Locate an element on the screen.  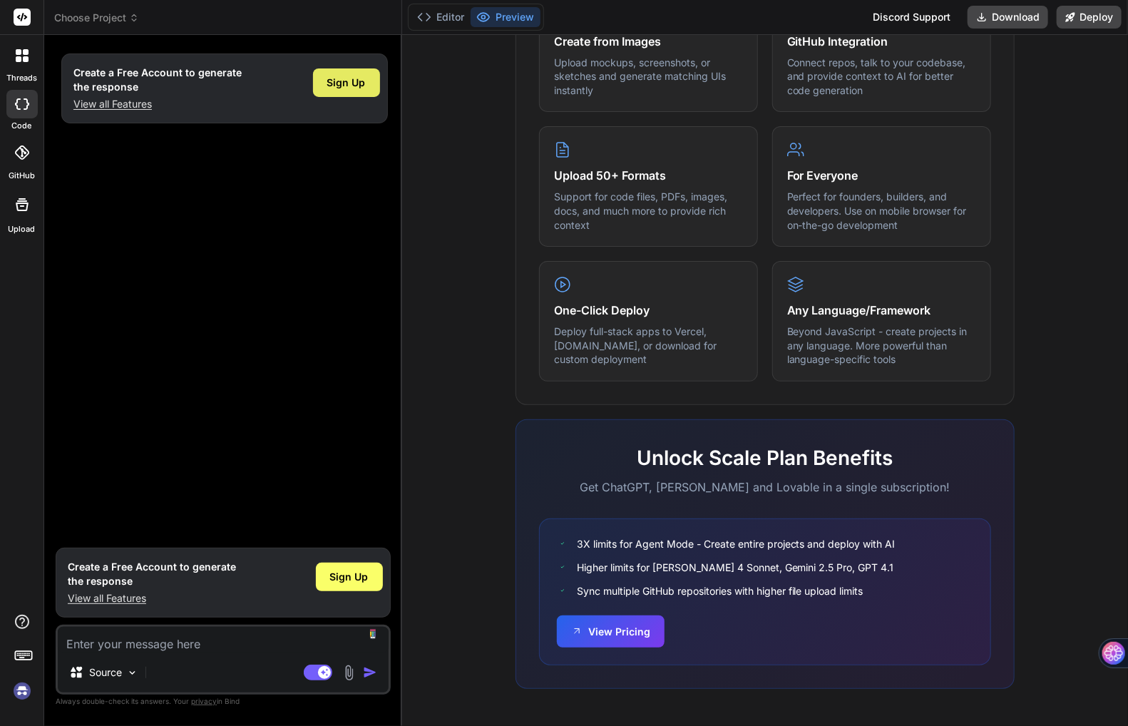
img: logo_orange.svg is located at coordinates (29, 29).